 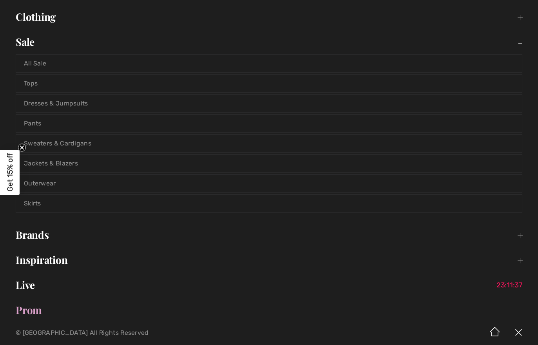 I want to click on a: Live, so click(x=269, y=285).